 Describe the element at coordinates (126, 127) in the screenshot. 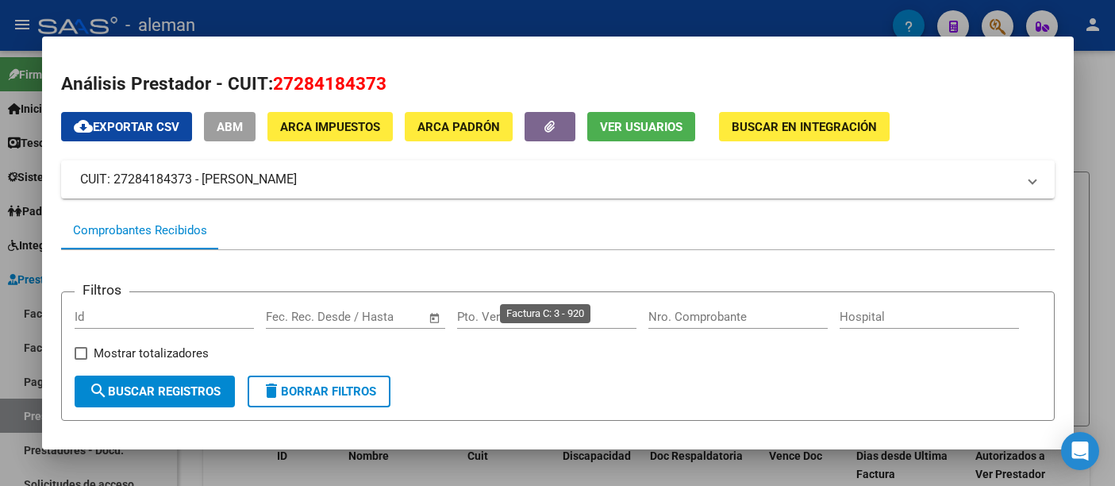

I see `span: Exportar CSV` at that location.